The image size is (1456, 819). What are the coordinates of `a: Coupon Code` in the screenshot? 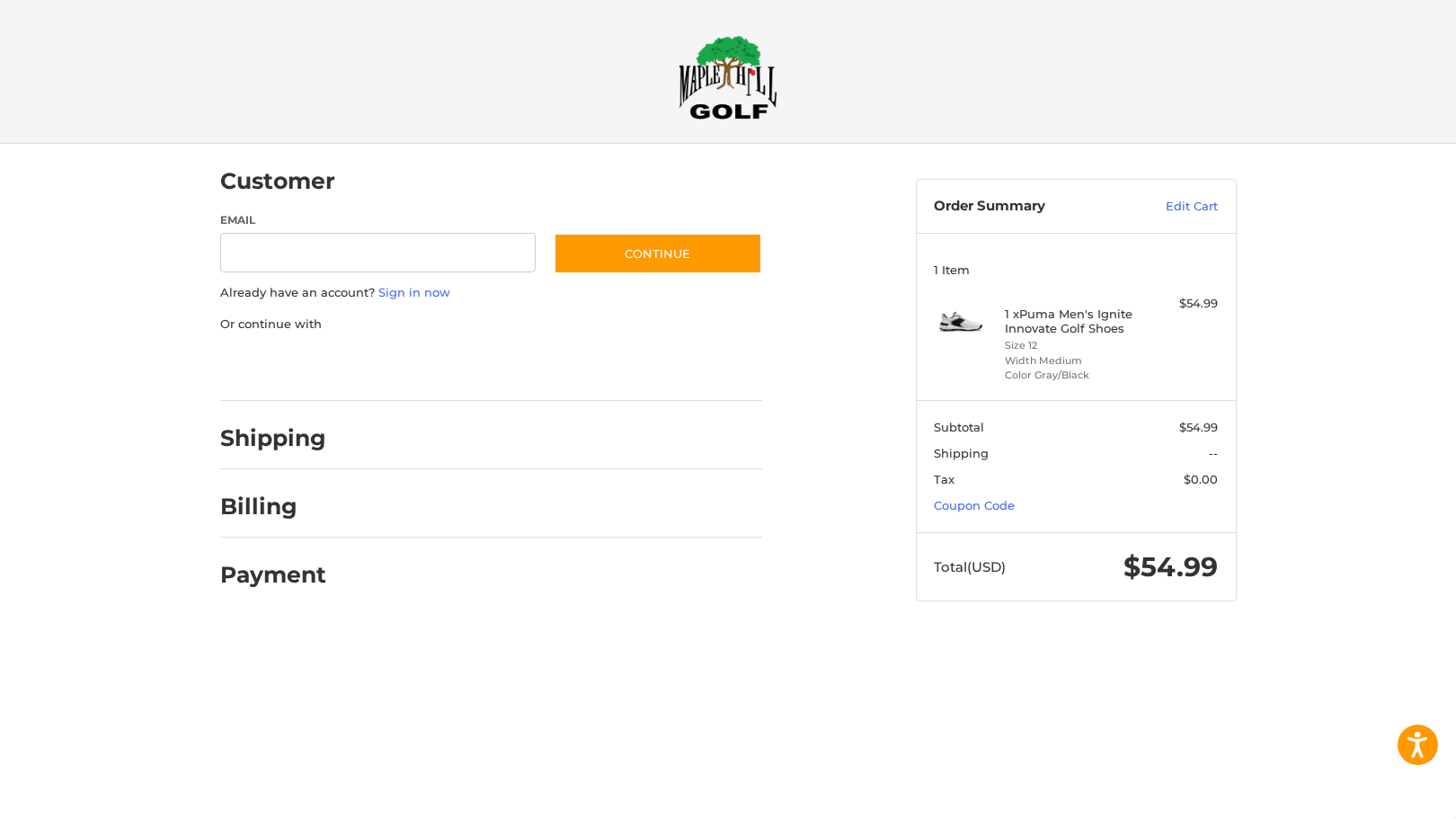 It's located at (974, 505).